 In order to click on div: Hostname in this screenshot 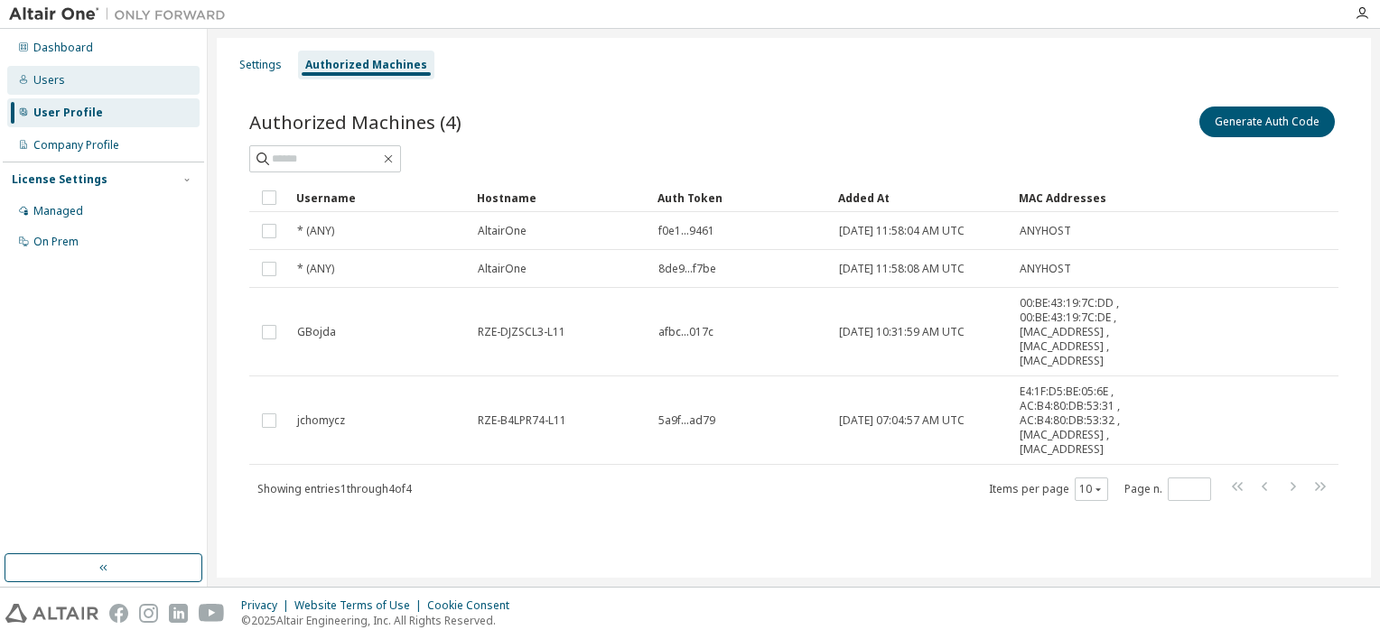, I will do `click(560, 198)`.